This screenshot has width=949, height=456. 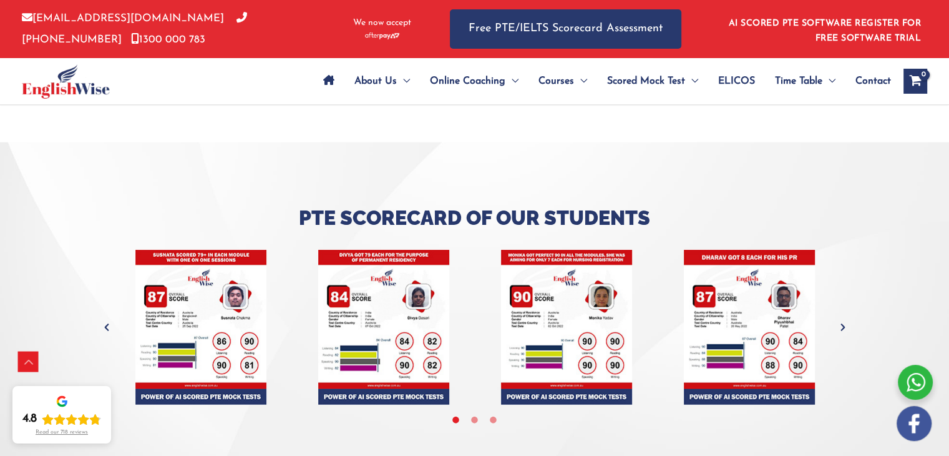 What do you see at coordinates (29, 419) in the screenshot?
I see `div: 4.8` at bounding box center [29, 419].